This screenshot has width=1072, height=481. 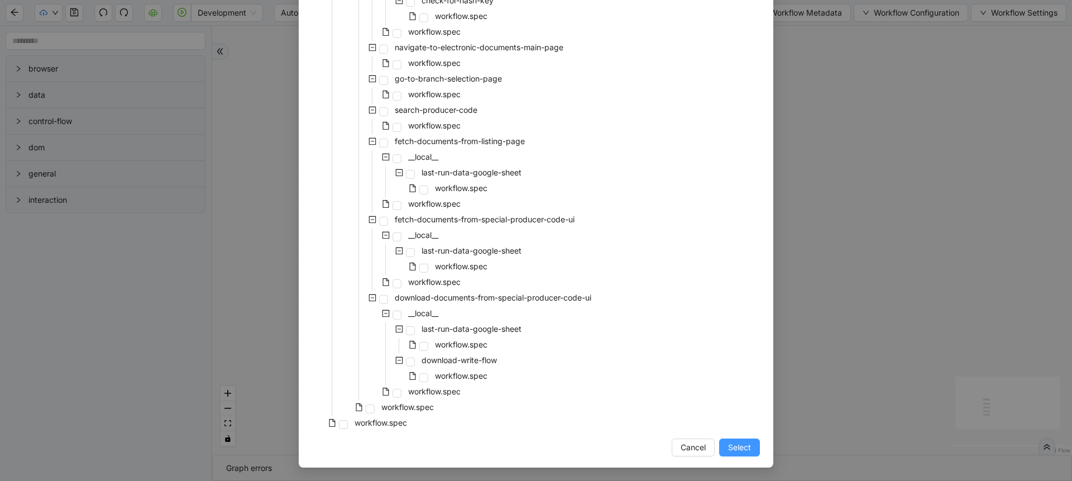 What do you see at coordinates (459, 360) in the screenshot?
I see `span: download-write-flow` at bounding box center [459, 360].